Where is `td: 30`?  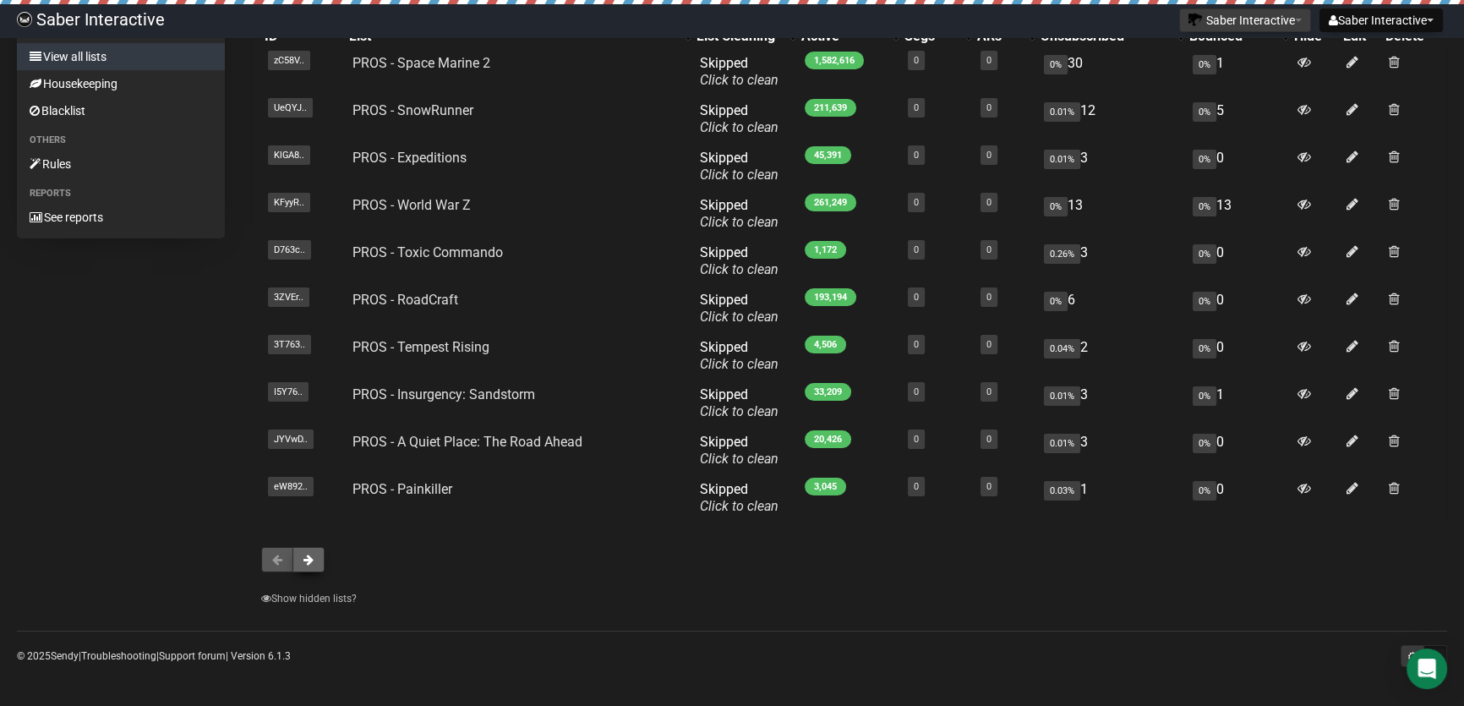
td: 30 is located at coordinates (1110, 72).